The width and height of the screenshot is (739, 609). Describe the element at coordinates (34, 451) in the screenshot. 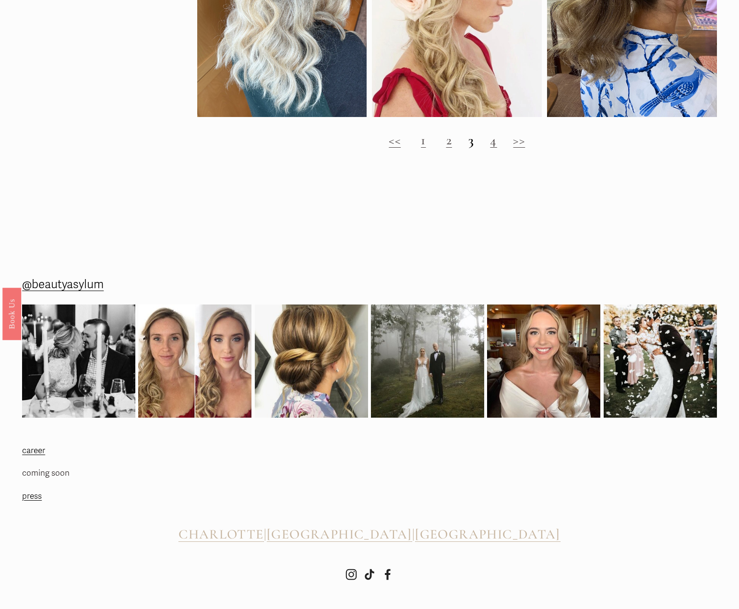

I see `a: career` at that location.